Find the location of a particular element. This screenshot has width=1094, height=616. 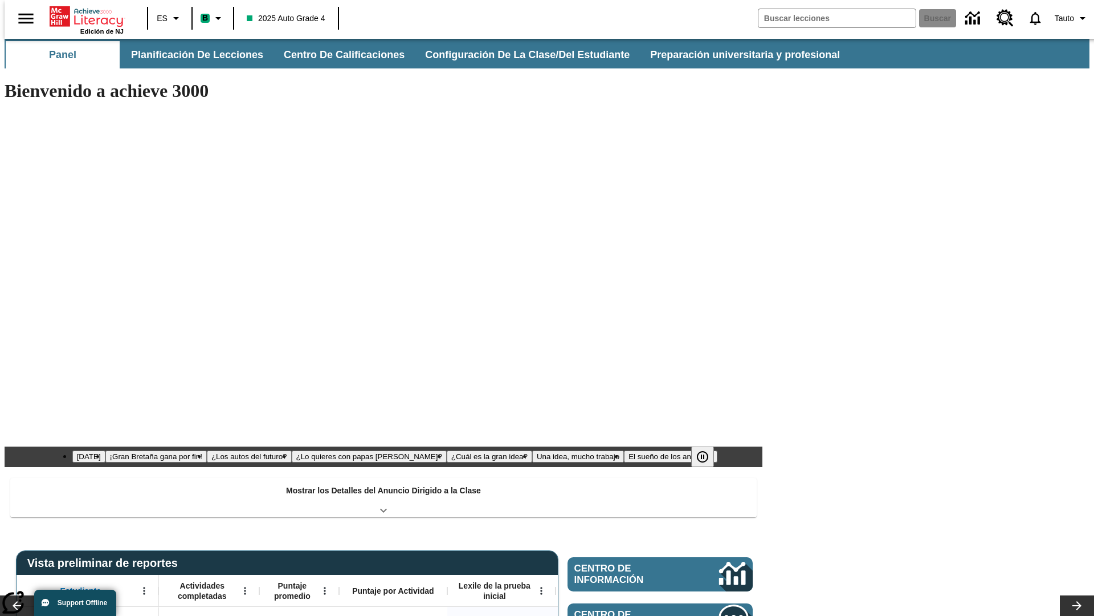

button: Pausar is located at coordinates (703, 457).